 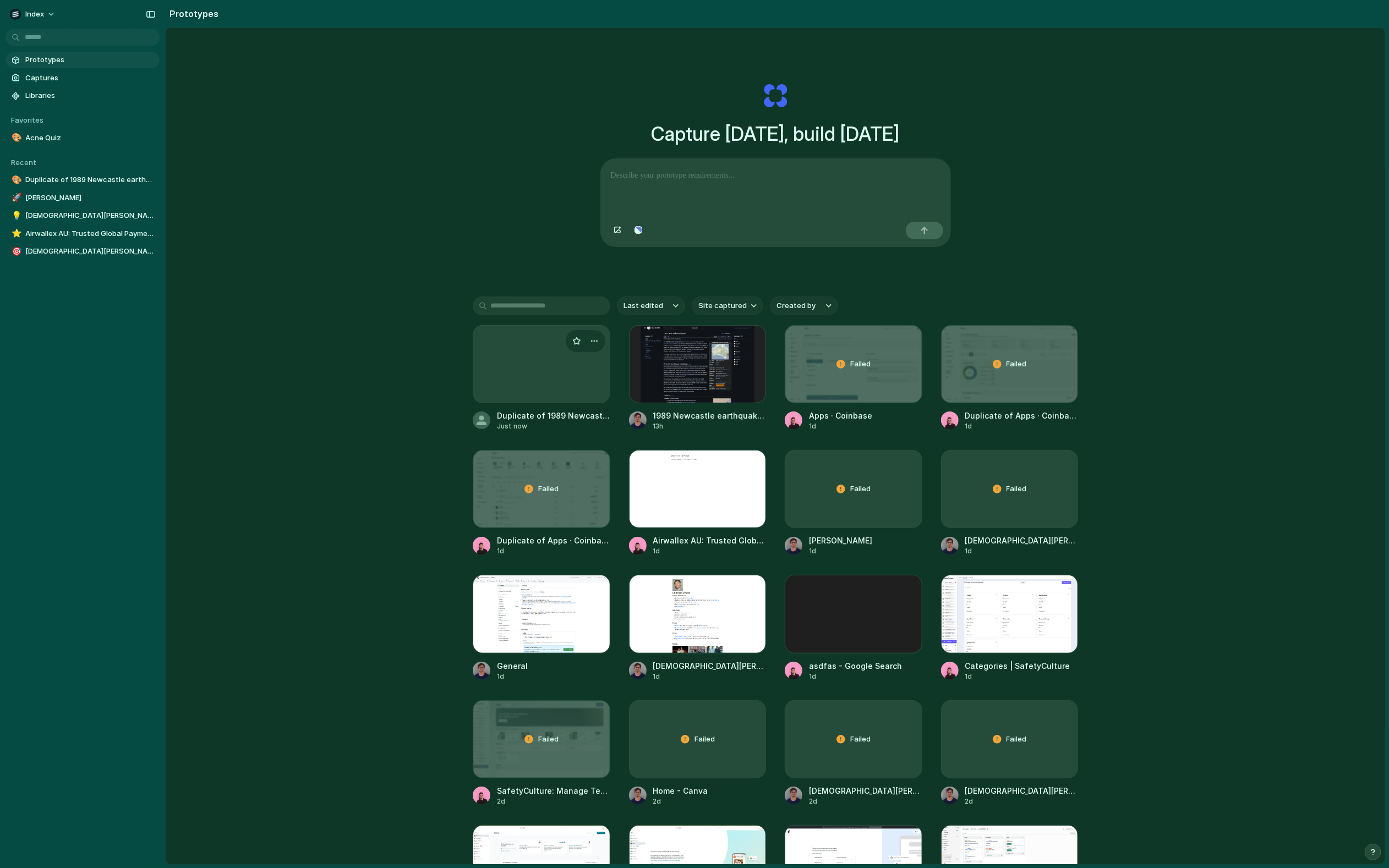 I want to click on span: Site captured, so click(x=722, y=306).